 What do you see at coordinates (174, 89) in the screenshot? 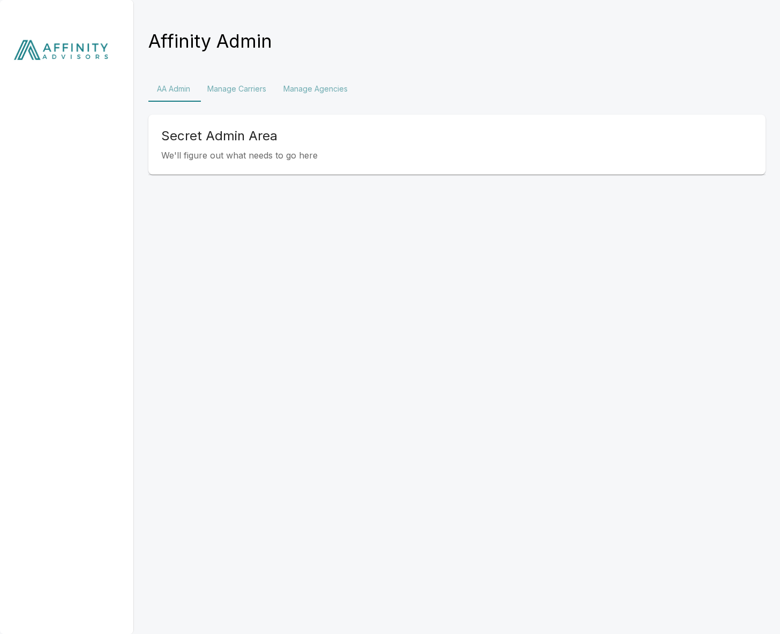
I see `button: AA Admin` at bounding box center [174, 89].